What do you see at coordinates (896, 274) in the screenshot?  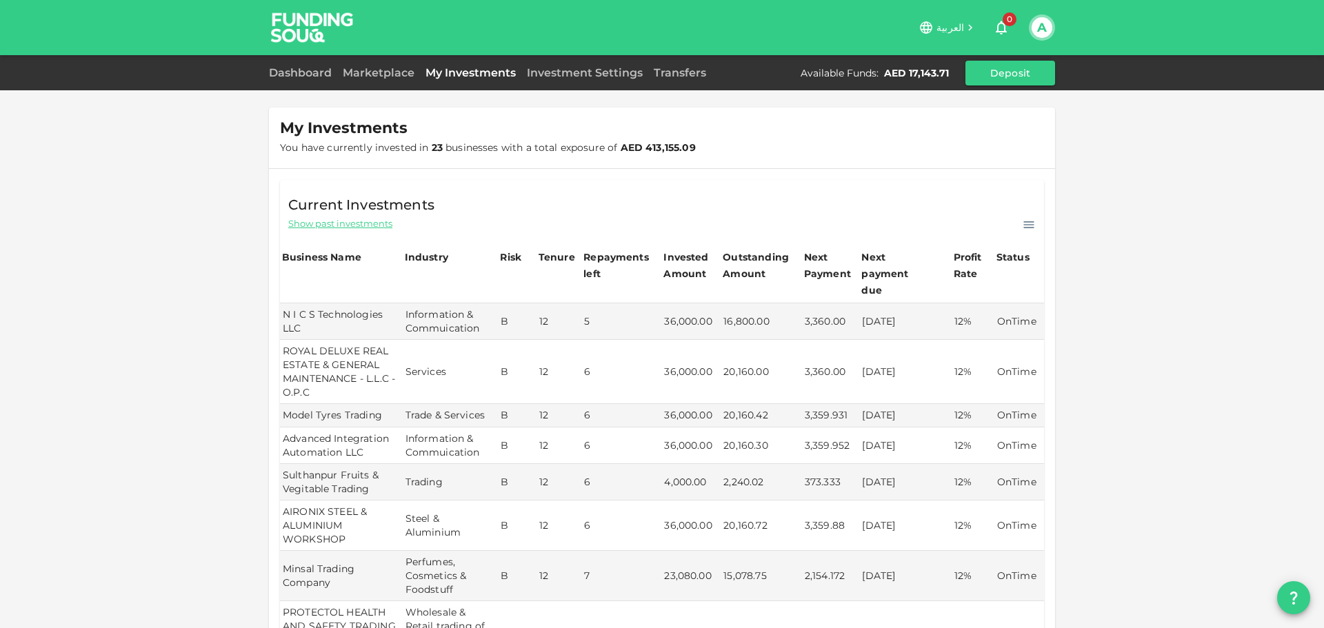 I see `div: Next payment due` at bounding box center [896, 274].